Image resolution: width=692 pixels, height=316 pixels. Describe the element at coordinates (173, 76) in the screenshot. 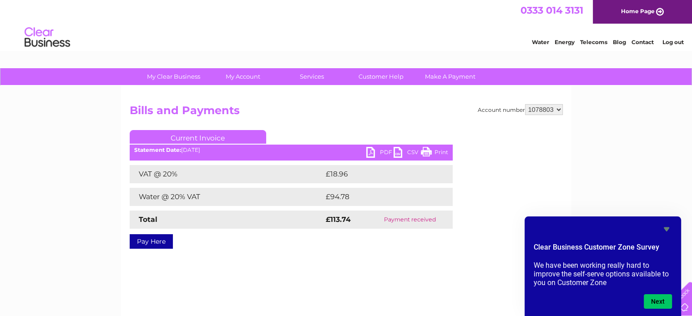

I see `a: My Clear Business` at that location.